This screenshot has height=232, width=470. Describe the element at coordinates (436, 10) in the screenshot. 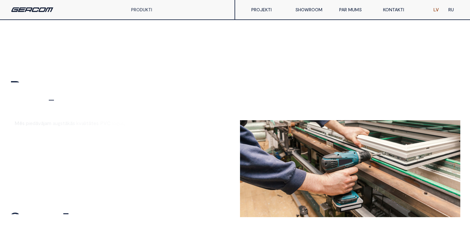

I see `a: LV` at that location.